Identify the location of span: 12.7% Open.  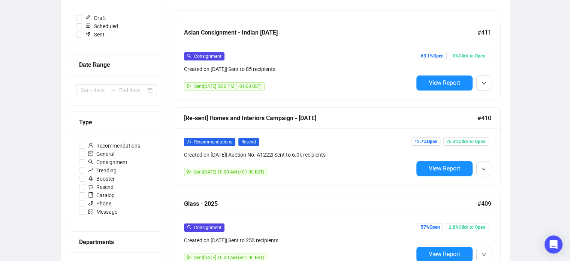
(426, 141).